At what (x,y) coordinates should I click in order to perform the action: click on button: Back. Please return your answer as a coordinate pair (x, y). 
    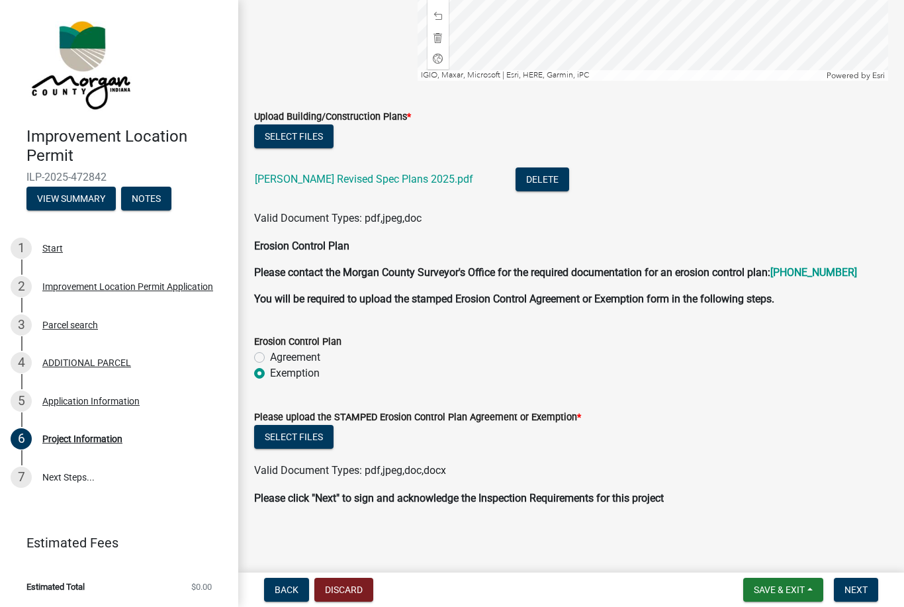
    Looking at the image, I should click on (287, 590).